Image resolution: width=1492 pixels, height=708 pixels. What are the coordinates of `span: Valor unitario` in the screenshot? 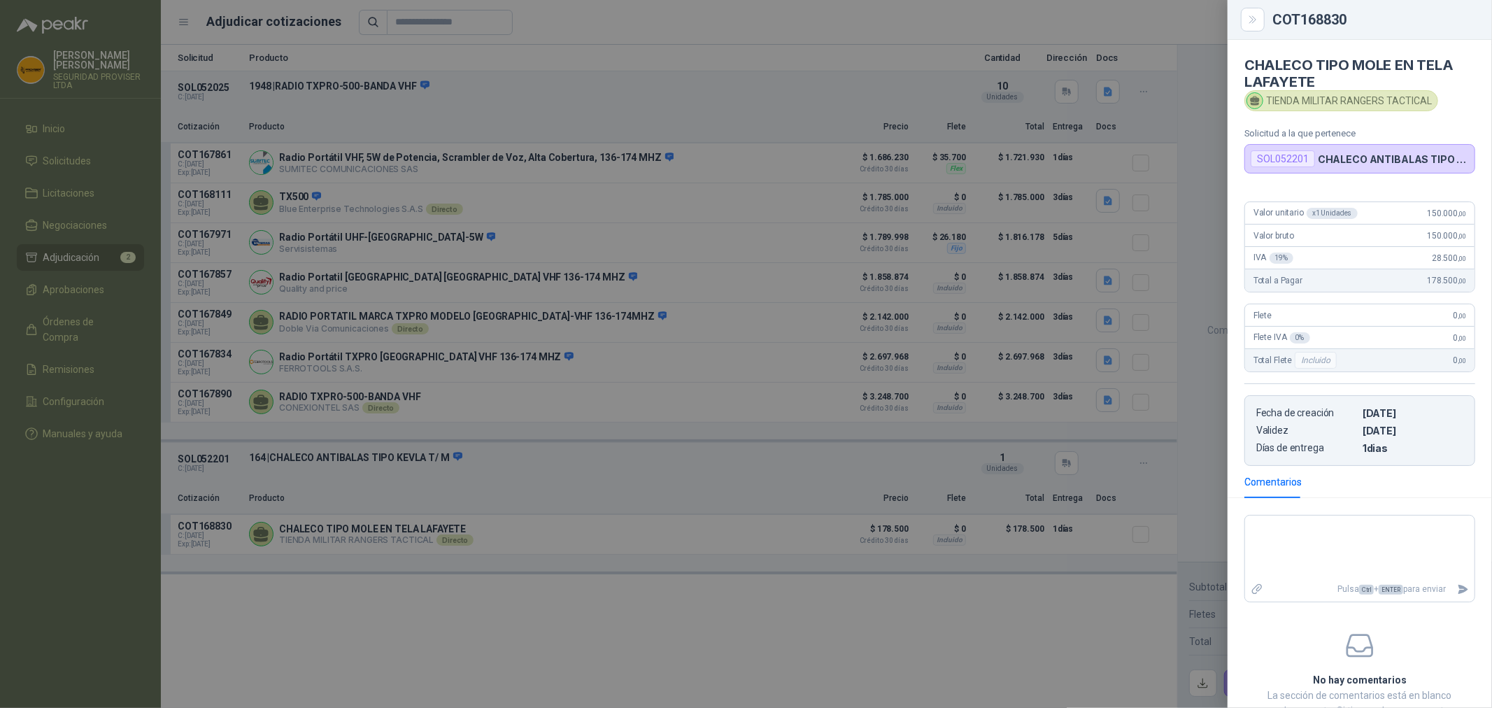 It's located at (1305, 213).